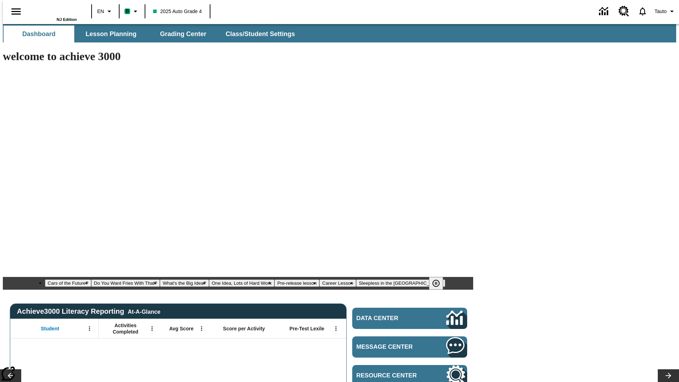 The height and width of the screenshot is (382, 679). Describe the element at coordinates (244, 329) in the screenshot. I see `span: Score per Activity` at that location.